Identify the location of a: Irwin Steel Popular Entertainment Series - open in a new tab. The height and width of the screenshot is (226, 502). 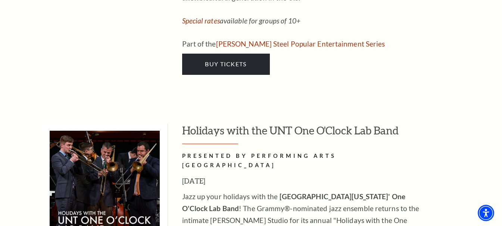
(300, 44).